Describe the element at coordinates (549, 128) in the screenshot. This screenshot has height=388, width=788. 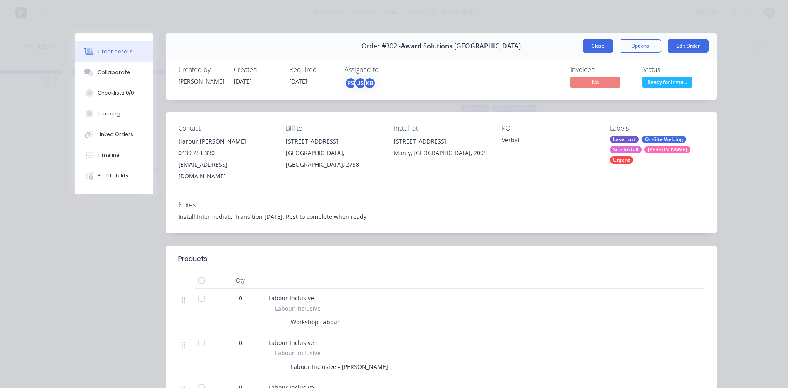
I see `div: PO` at that location.